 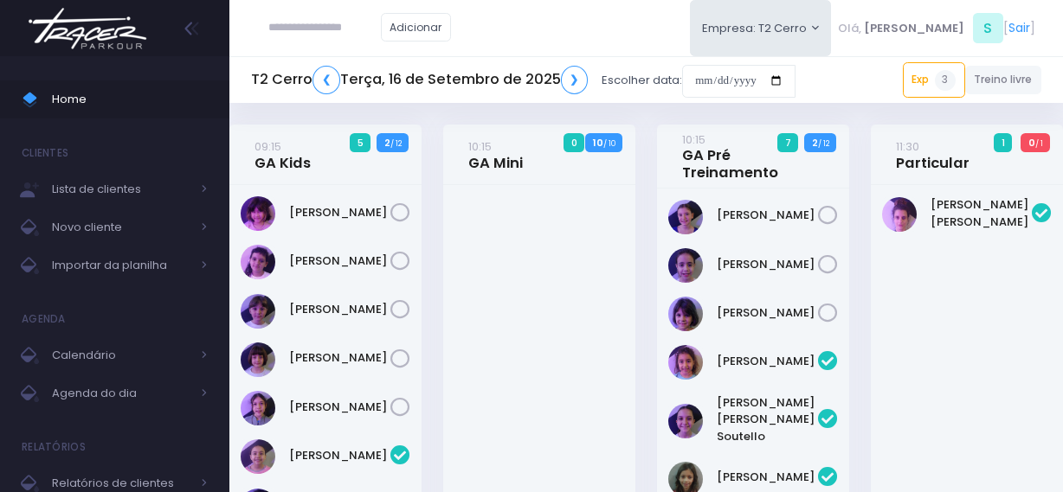 What do you see at coordinates (258, 360) in the screenshot?
I see `img: Mariana Abramo` at bounding box center [258, 360].